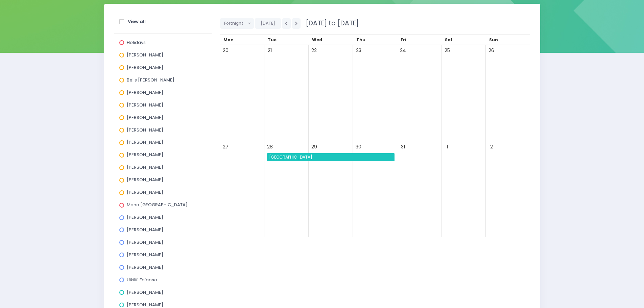 The height and width of the screenshot is (308, 644). What do you see at coordinates (358, 50) in the screenshot?
I see `span: 23` at bounding box center [358, 50].